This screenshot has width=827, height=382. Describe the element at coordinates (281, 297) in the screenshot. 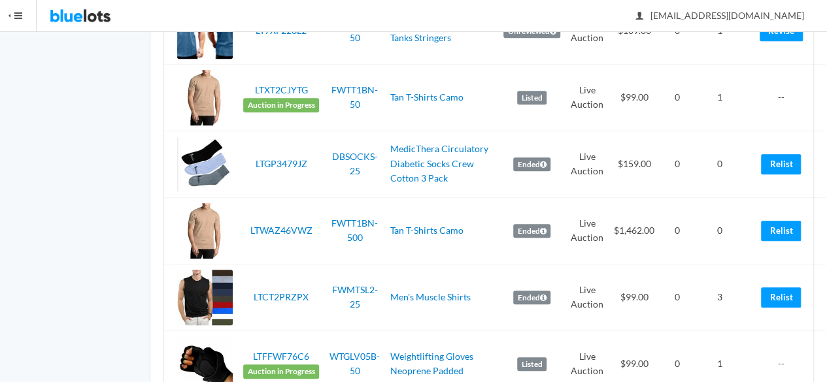

I see `a: LTCT2PRZPX` at that location.